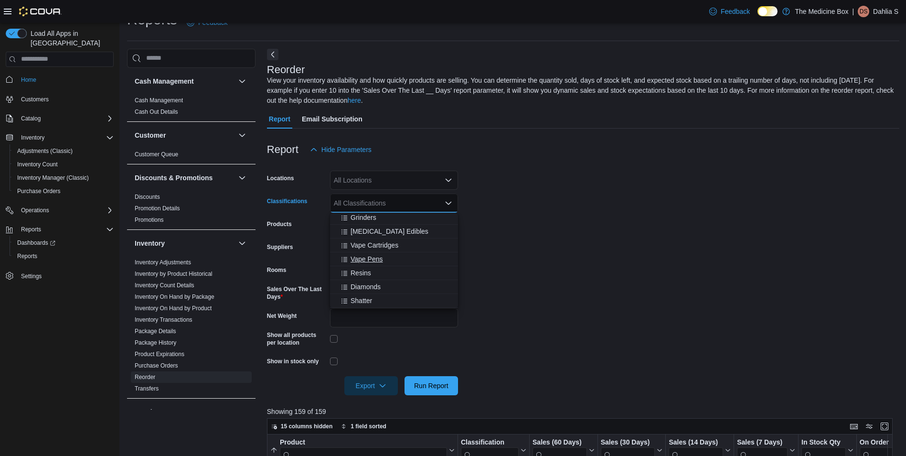  I want to click on div: View your inventory availability and how quickly products are selling. You can determine the quan..., so click(581, 90).